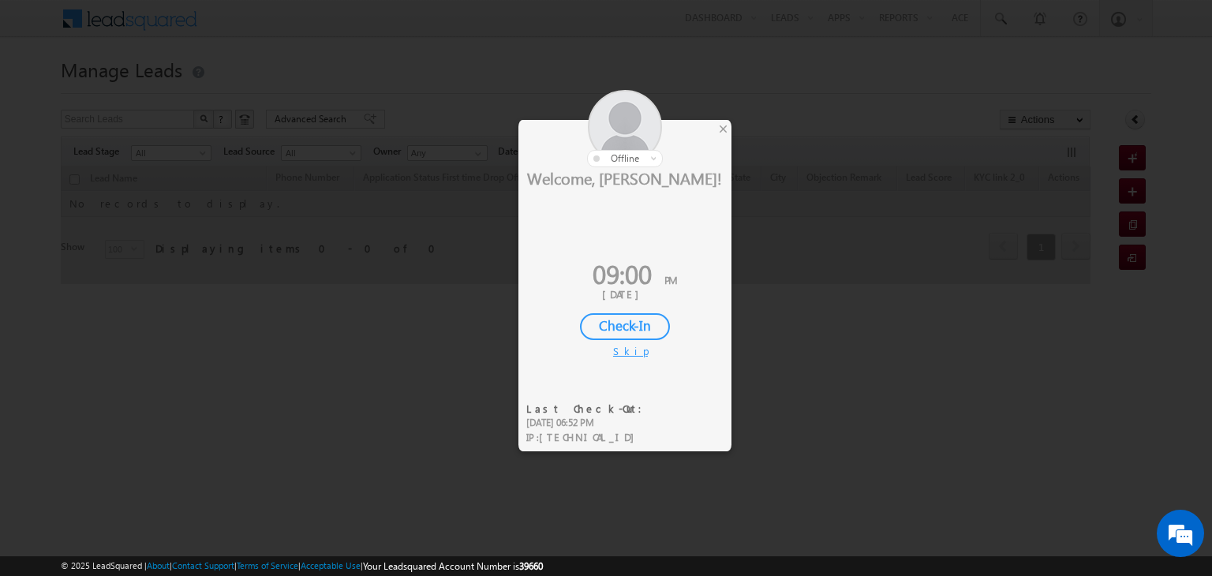  What do you see at coordinates (453, 566) in the screenshot?
I see `span: Your Leadsquared Account Number is` at bounding box center [453, 566].